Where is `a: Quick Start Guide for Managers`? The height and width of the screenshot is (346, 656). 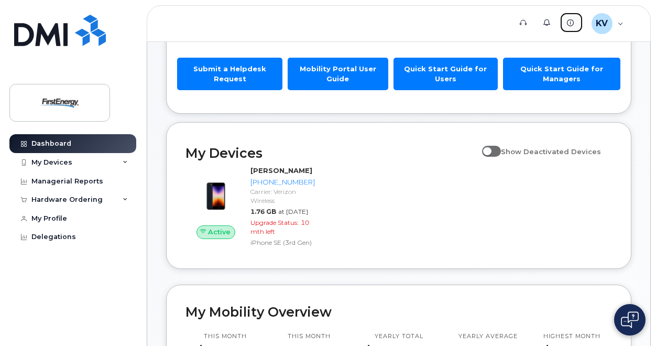 a: Quick Start Guide for Managers is located at coordinates (562, 73).